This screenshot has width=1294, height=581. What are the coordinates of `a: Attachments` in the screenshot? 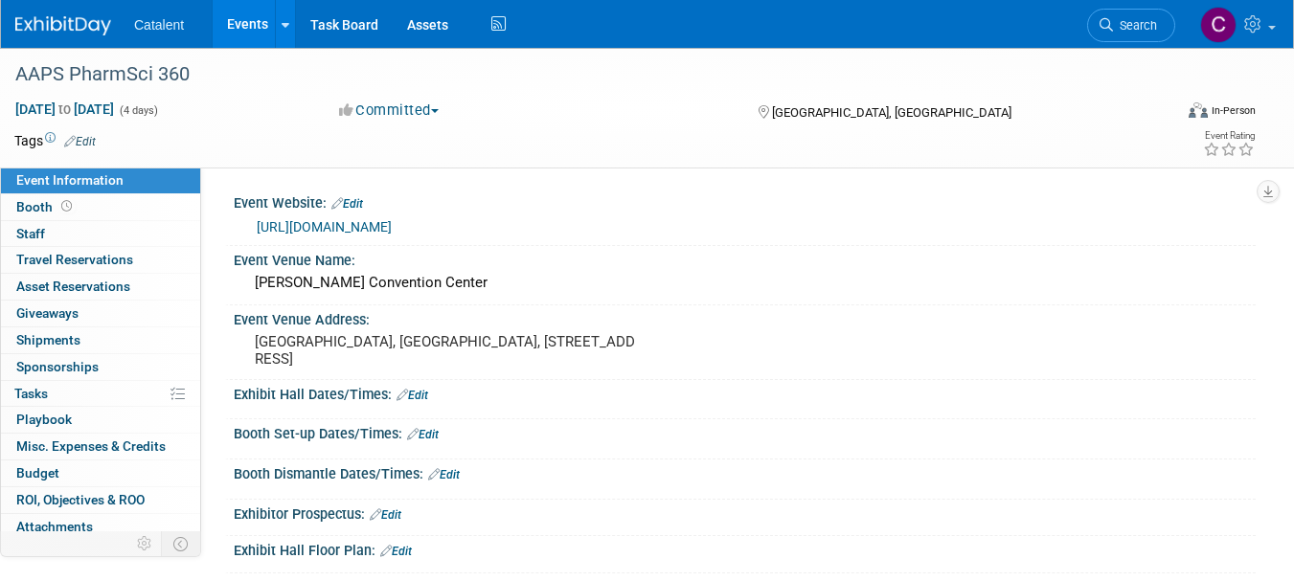 It's located at (101, 527).